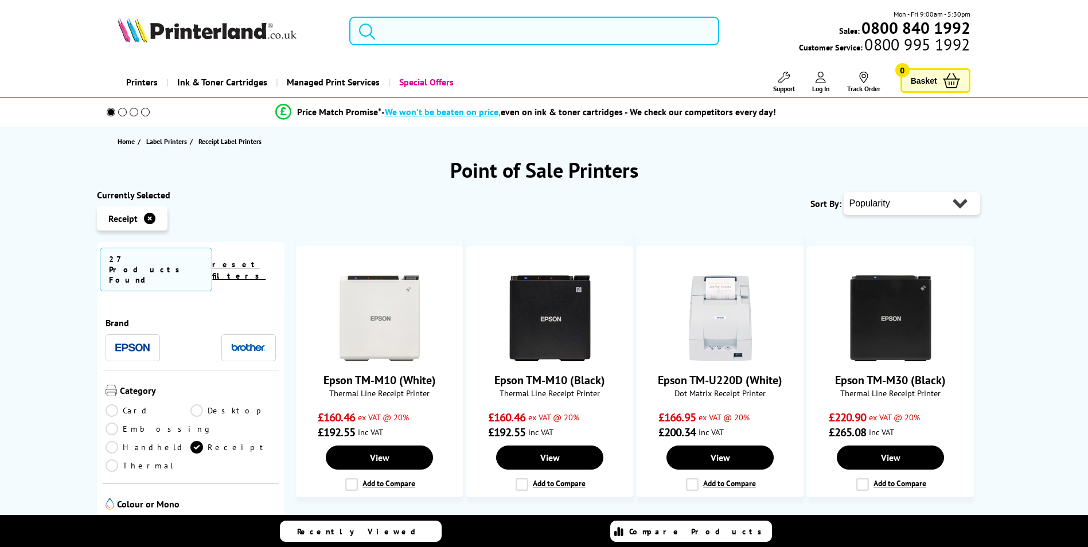  I want to click on a: Printerland Logo, so click(226, 31).